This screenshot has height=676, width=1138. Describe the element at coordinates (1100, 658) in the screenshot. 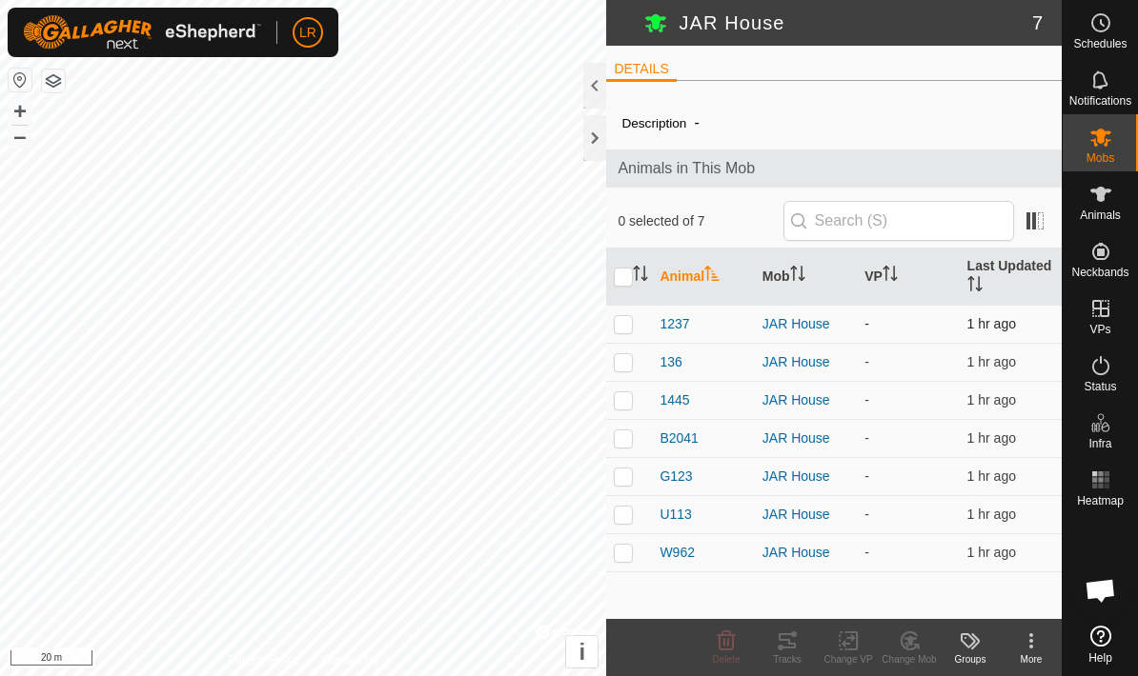

I see `span: Help` at that location.